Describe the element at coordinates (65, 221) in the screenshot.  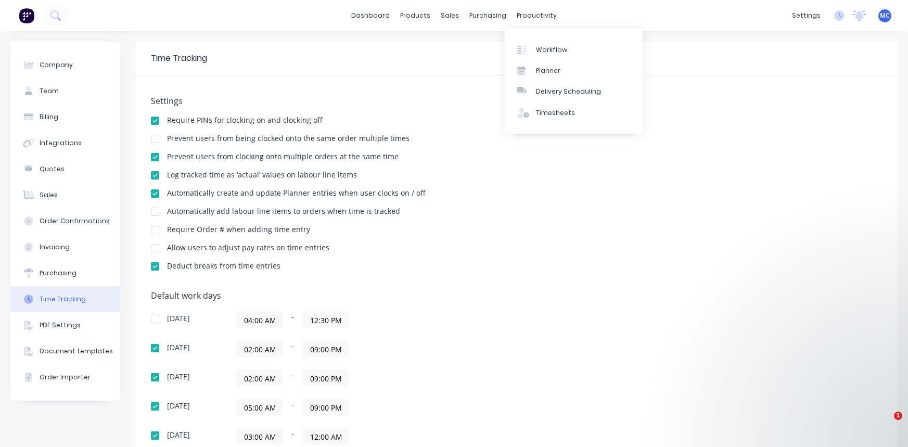
I see `button: Order Confirmations` at that location.